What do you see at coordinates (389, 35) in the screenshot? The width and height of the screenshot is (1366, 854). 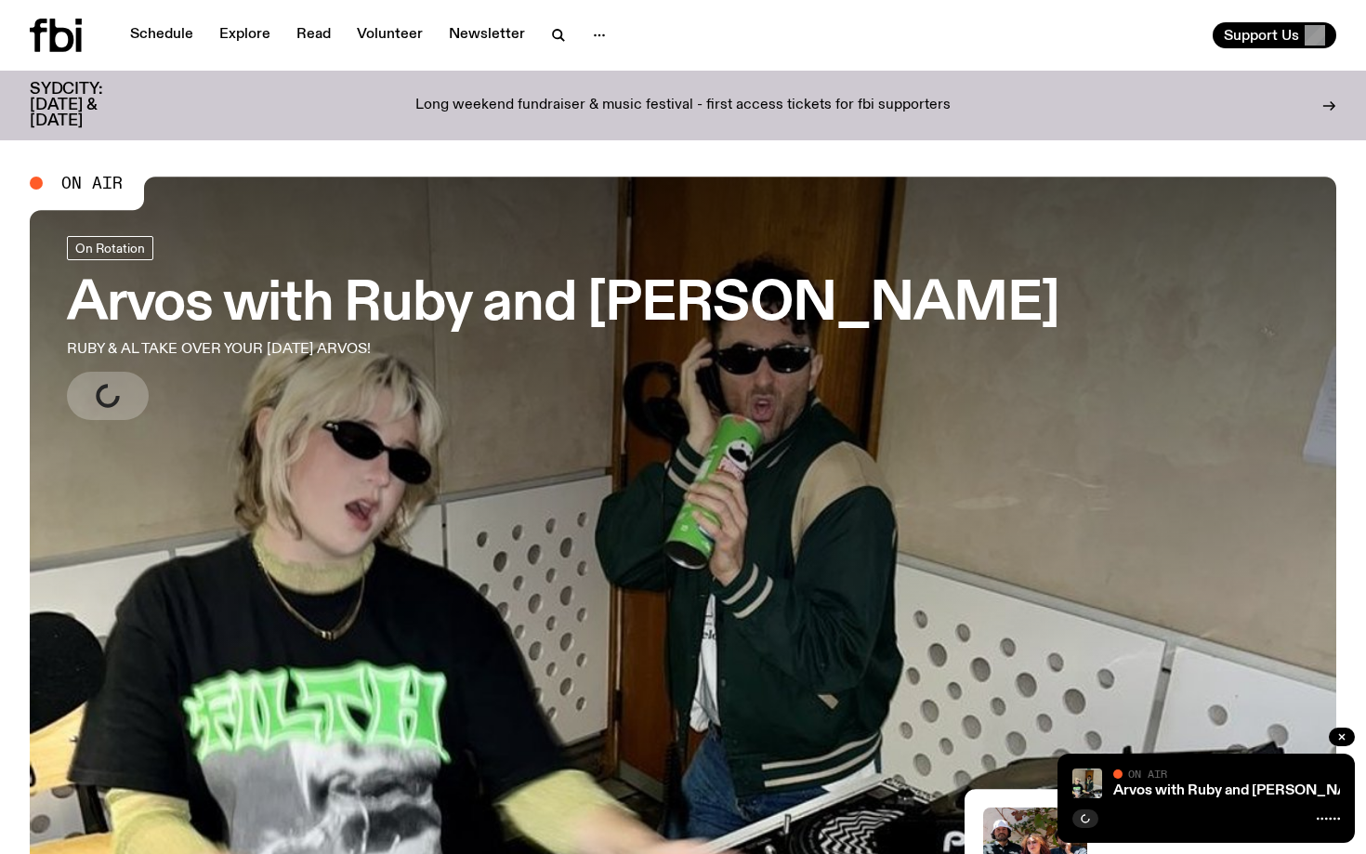 I see `a: Volunteer` at bounding box center [389, 35].